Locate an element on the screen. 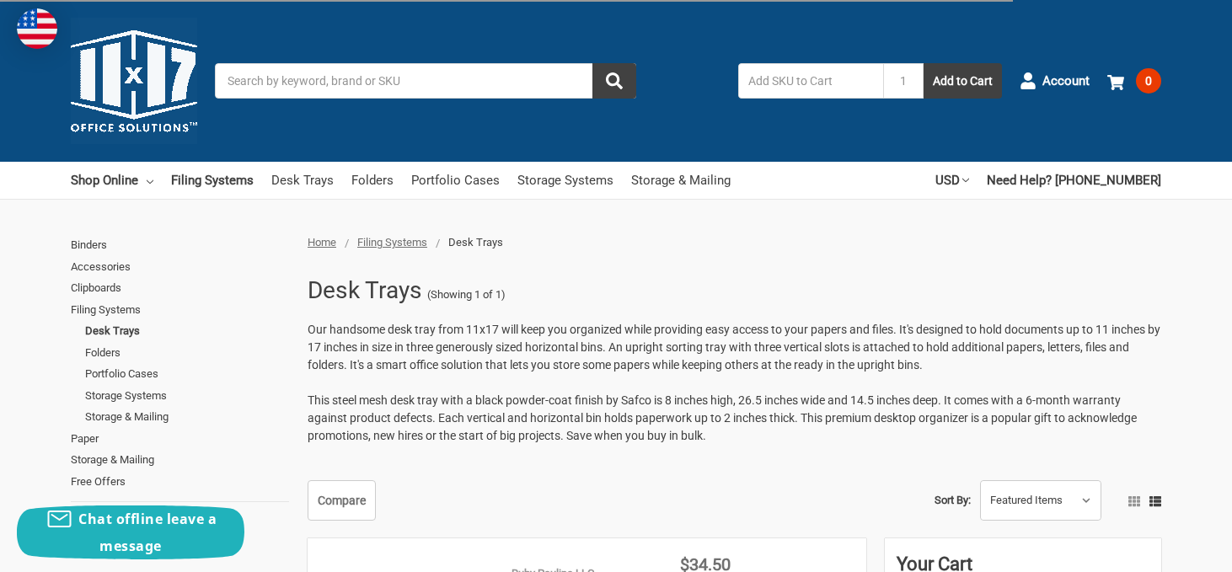 This screenshot has width=1232, height=572. span: Home is located at coordinates (322, 242).